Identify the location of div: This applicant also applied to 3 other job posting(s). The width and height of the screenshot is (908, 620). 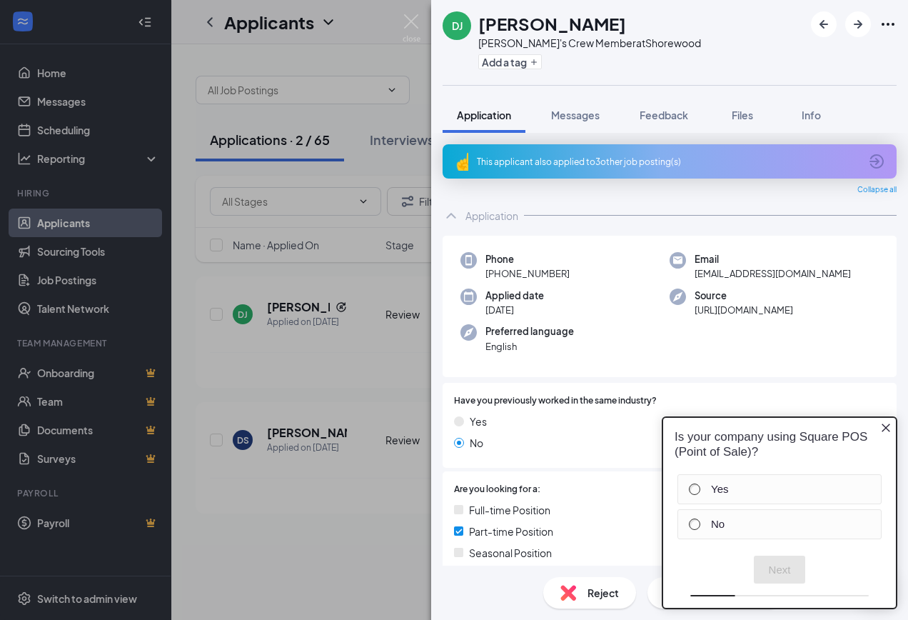
(668, 161).